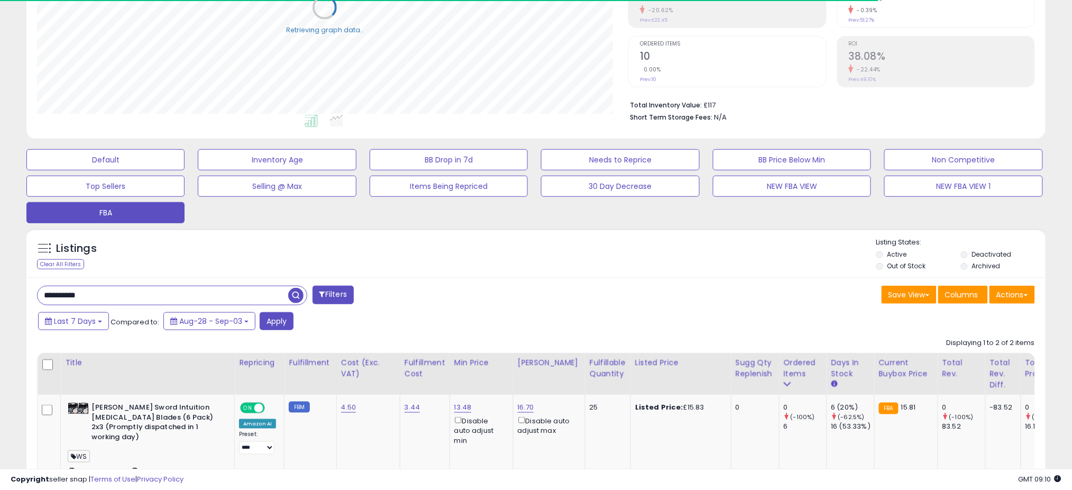 The image size is (1072, 490). I want to click on label: Deactivated, so click(991, 254).